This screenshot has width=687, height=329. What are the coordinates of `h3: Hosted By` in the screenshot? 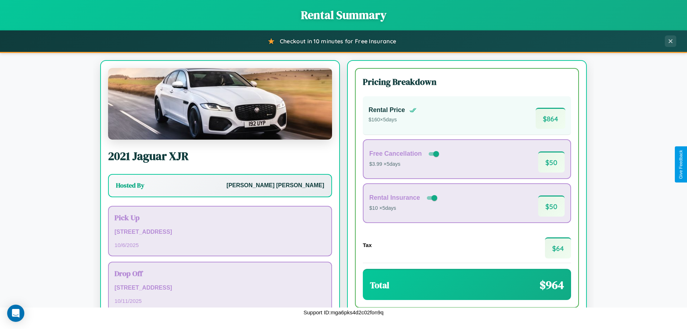 It's located at (130, 185).